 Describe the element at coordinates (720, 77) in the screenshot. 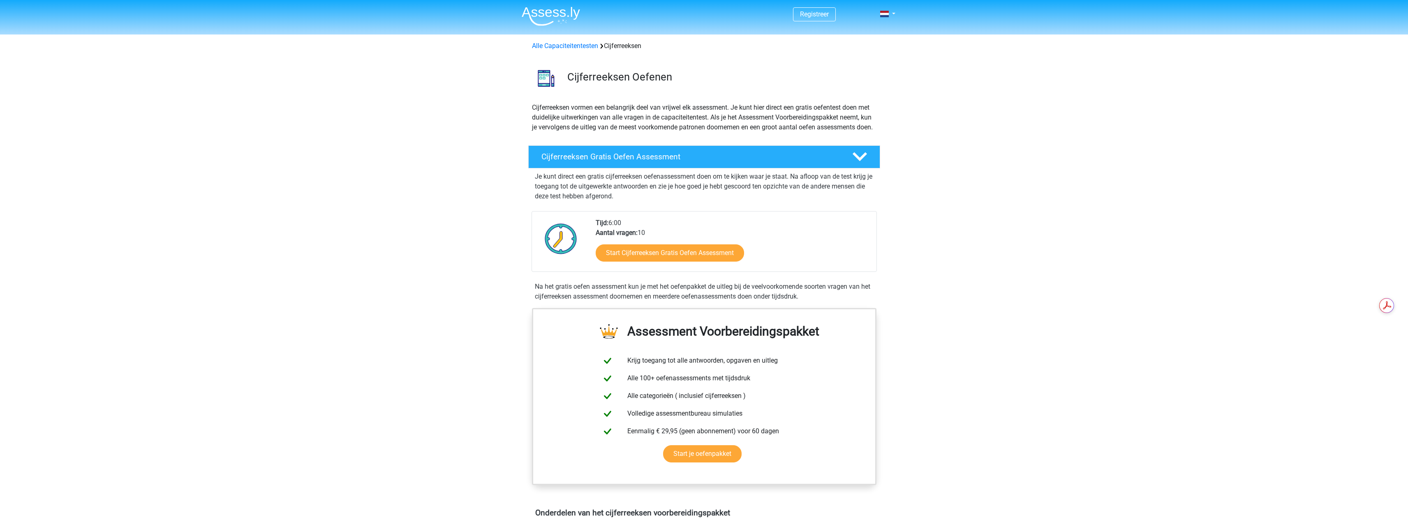

I see `h3: Cijferreeksen Oefenen` at that location.